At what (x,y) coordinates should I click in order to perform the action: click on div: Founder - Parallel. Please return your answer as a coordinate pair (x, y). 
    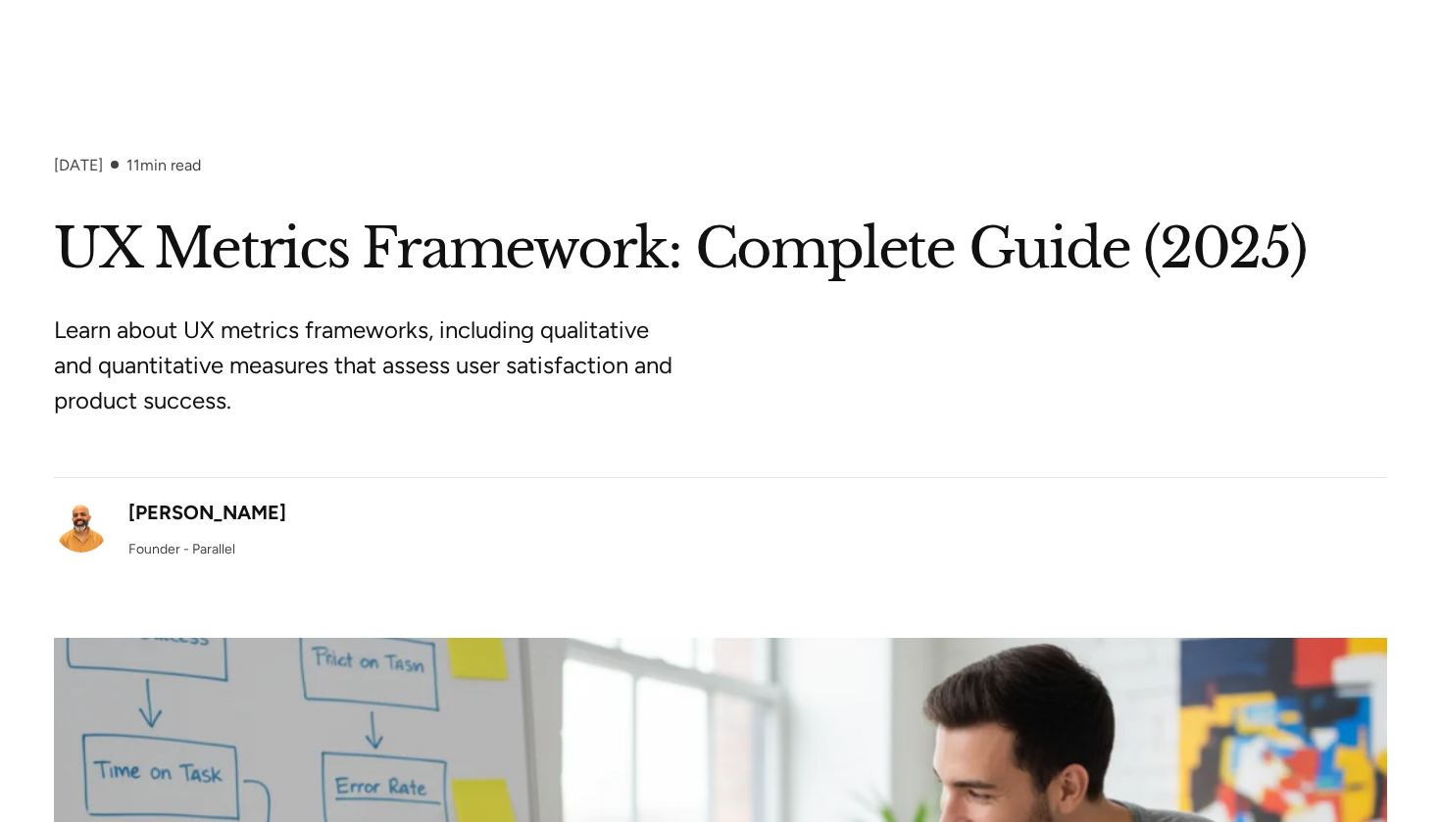
    Looking at the image, I should click on (181, 549).